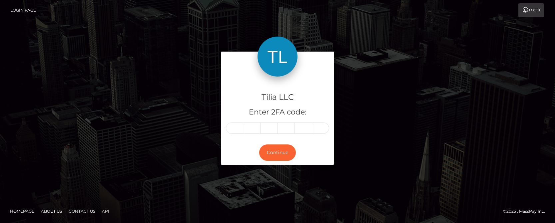 This screenshot has height=223, width=555. What do you see at coordinates (23, 10) in the screenshot?
I see `a: Login Page` at bounding box center [23, 10].